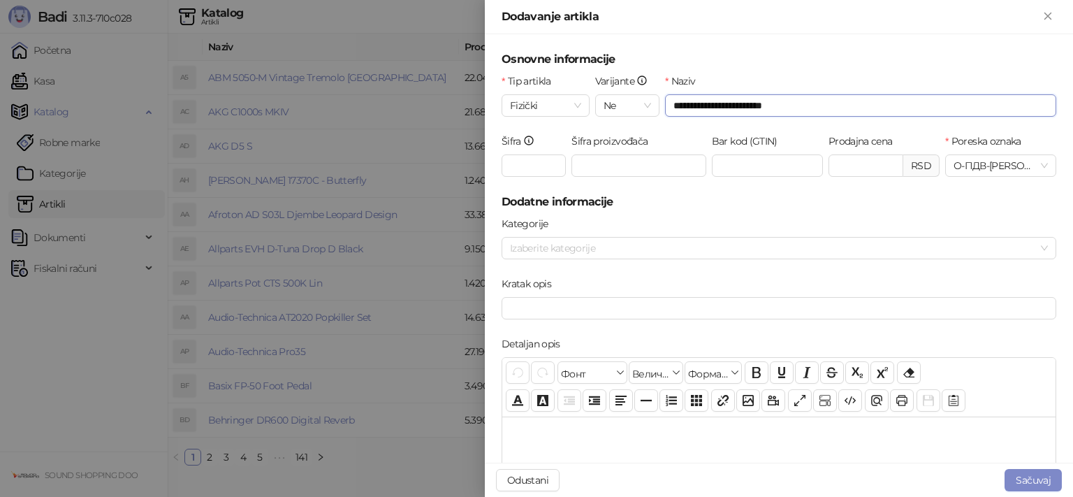 Image resolution: width=1073 pixels, height=497 pixels. Describe the element at coordinates (767, 166) in the screenshot. I see `input: Bar kod (GTIN)` at that location.